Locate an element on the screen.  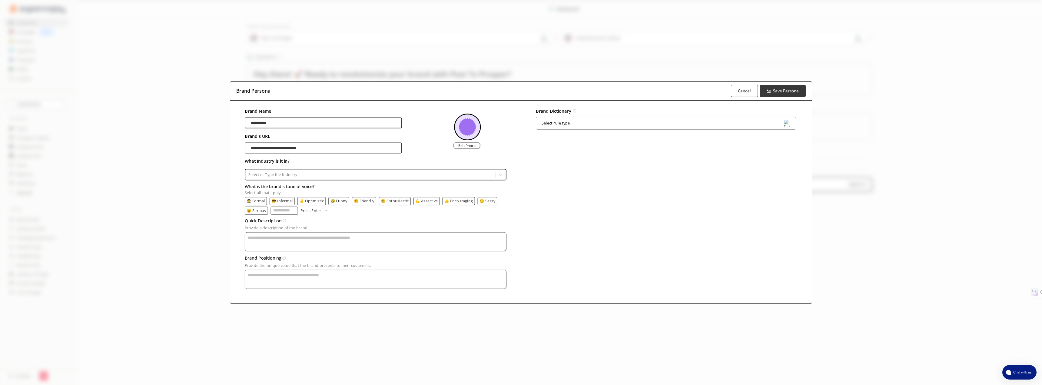
span: Chat with us is located at coordinates (1022, 372).